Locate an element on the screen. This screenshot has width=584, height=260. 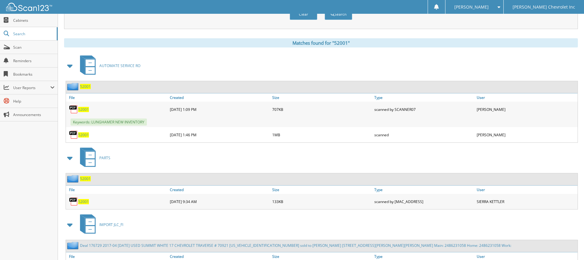
span: Help is located at coordinates (34, 101).